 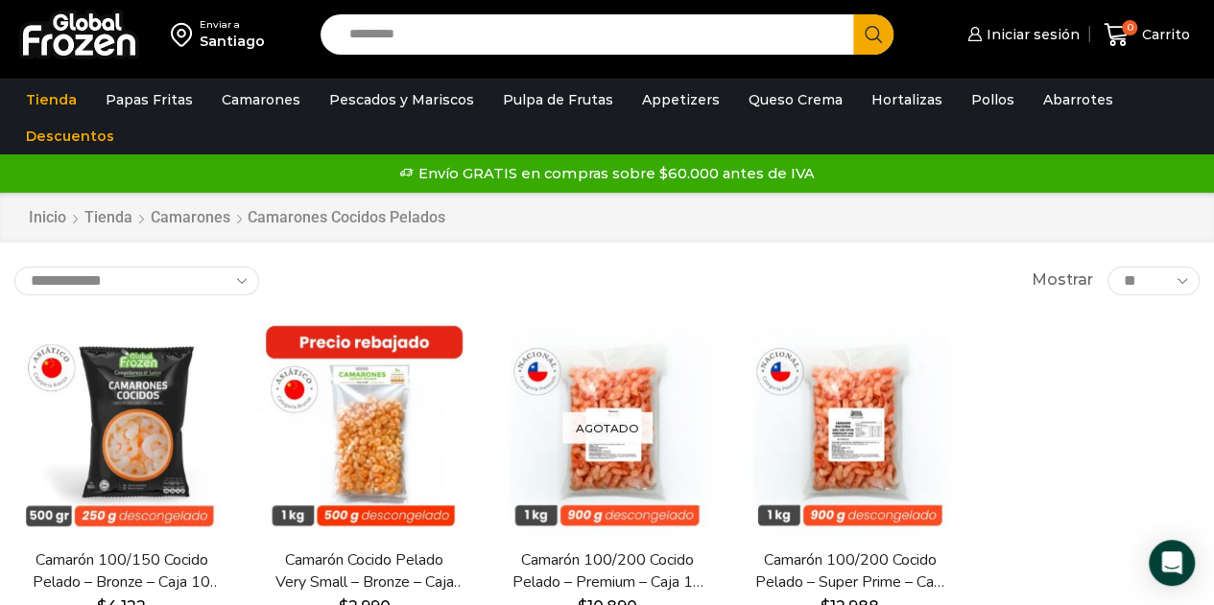 I want to click on nav: Breadcrumb, so click(x=236, y=218).